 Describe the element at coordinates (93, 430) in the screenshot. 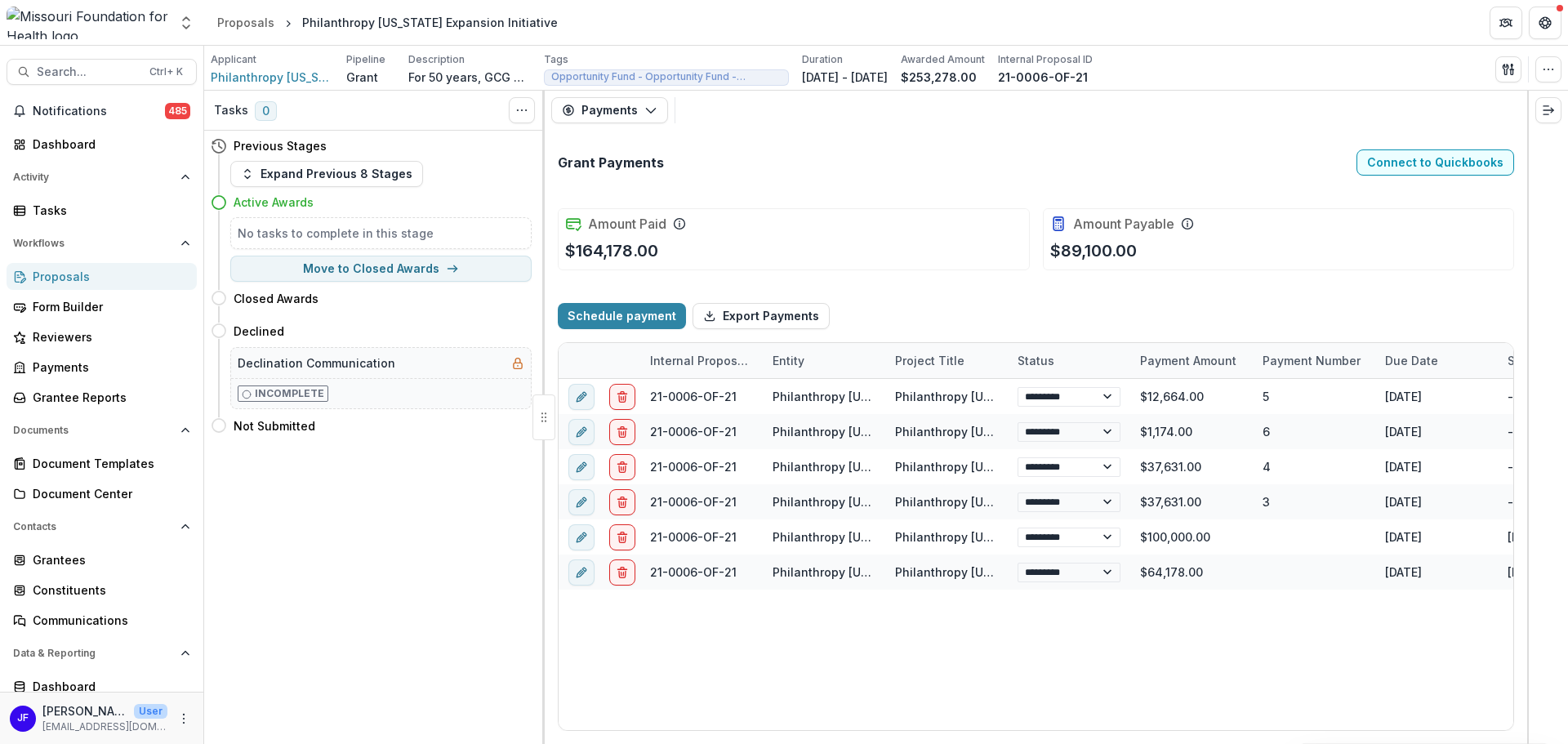

I see `span: Documents` at that location.